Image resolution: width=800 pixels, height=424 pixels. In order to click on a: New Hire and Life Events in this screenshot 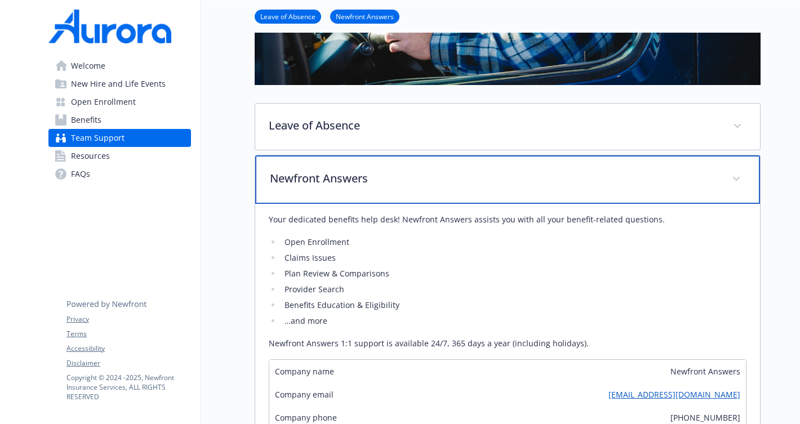, I will do `click(119, 84)`.